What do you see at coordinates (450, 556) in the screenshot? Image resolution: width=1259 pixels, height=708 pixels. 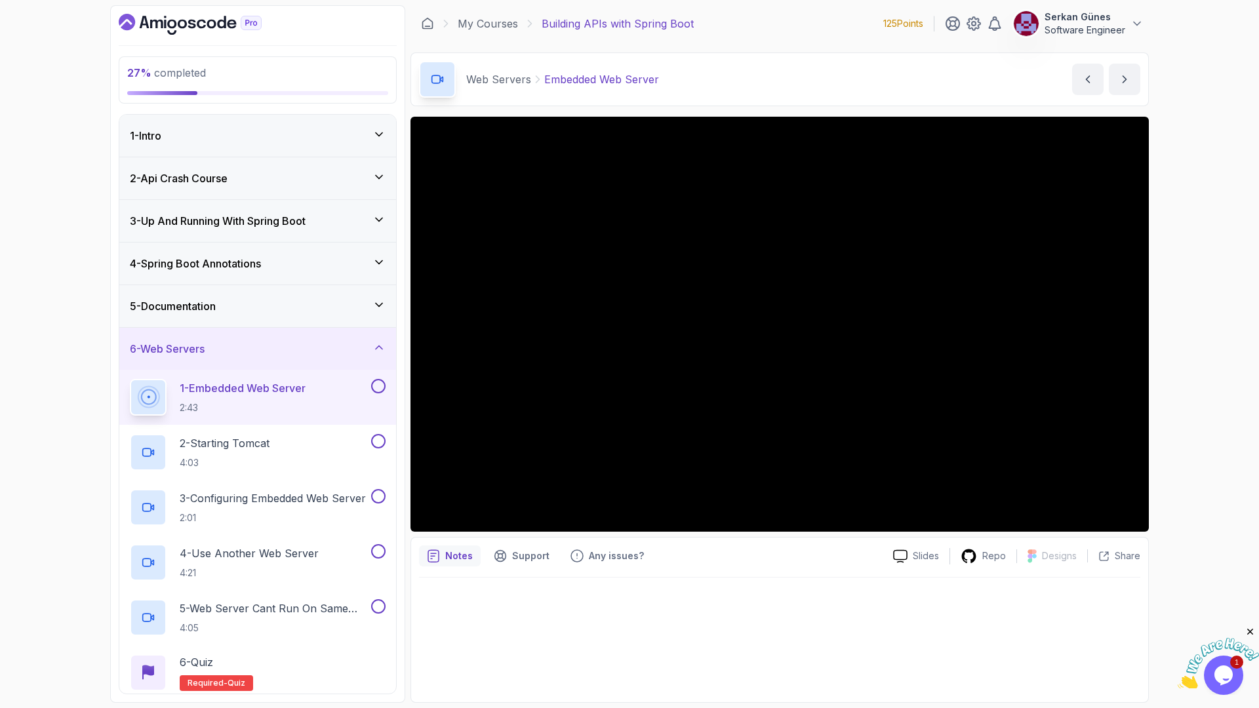 I see `button: notes button` at bounding box center [450, 556].